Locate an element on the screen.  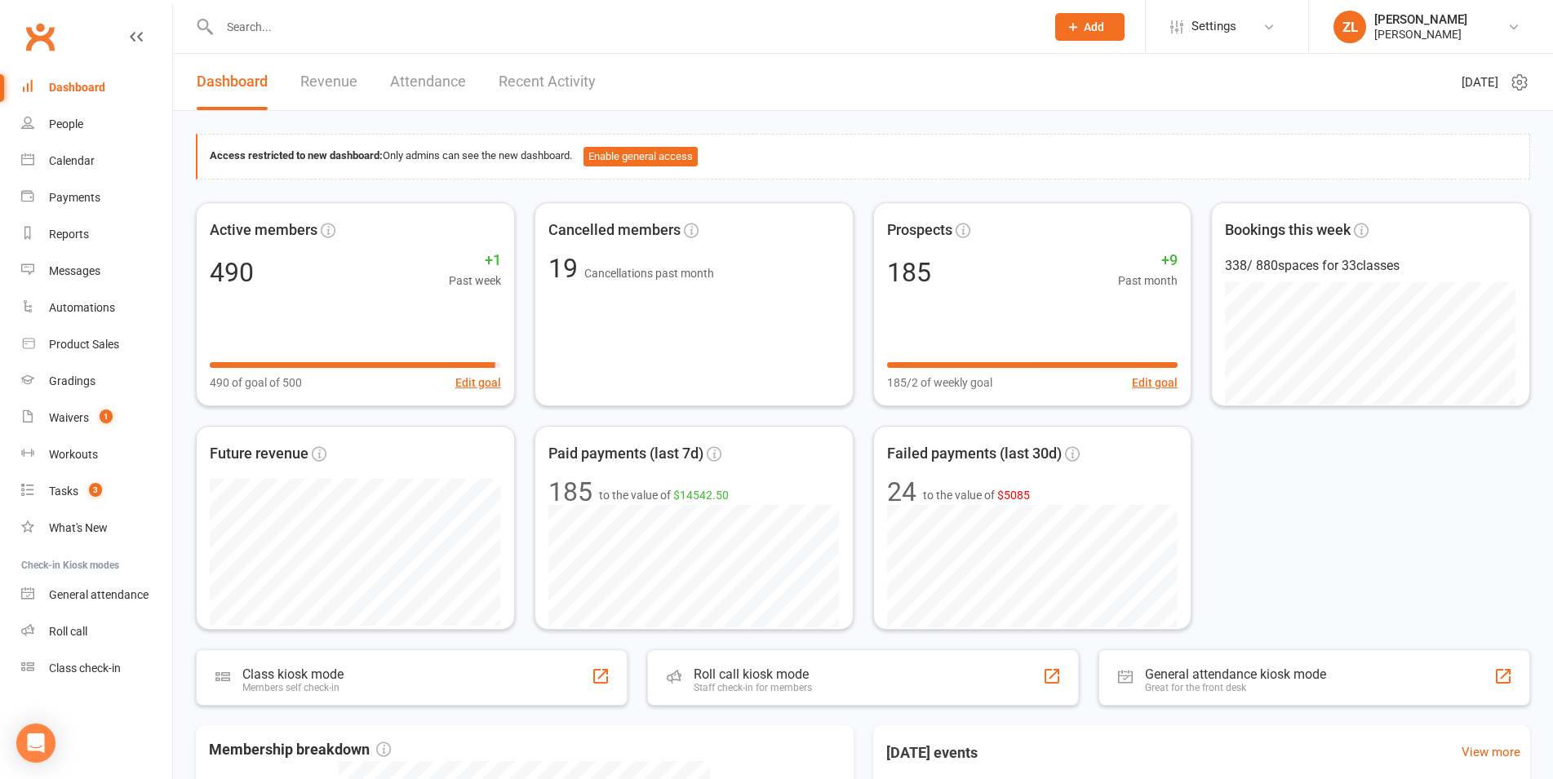
span: Paid payments (last 7d) is located at coordinates (626, 454).